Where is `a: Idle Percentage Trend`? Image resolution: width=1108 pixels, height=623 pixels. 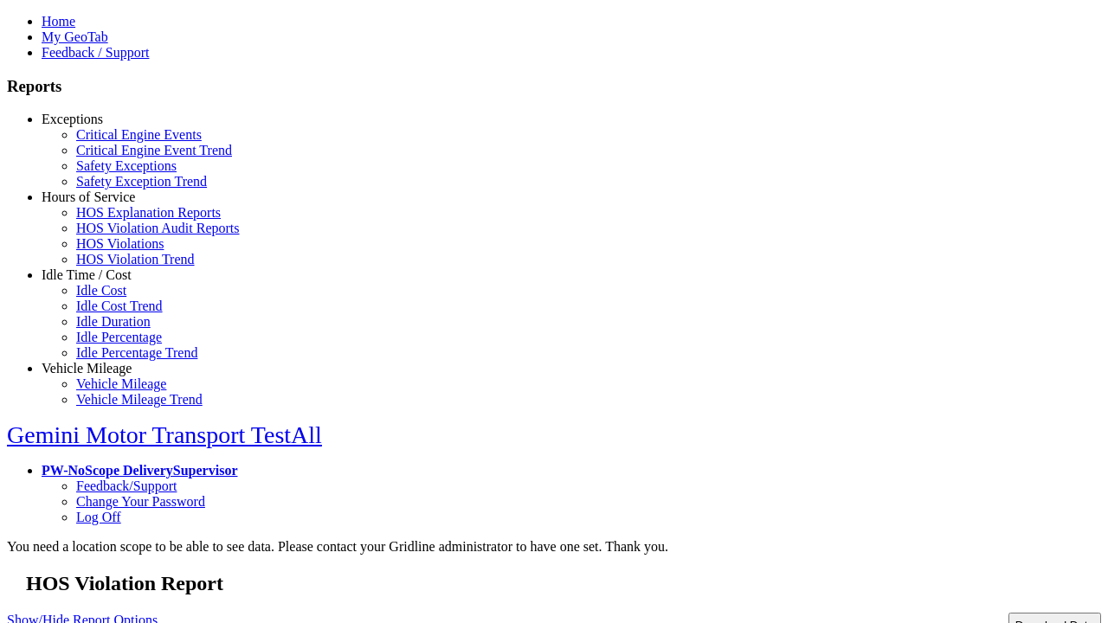
a: Idle Percentage Trend is located at coordinates (137, 352).